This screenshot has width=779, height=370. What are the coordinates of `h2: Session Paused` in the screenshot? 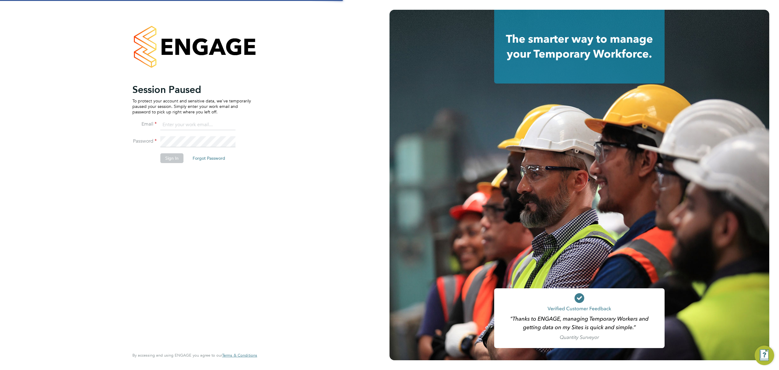 It's located at (192, 90).